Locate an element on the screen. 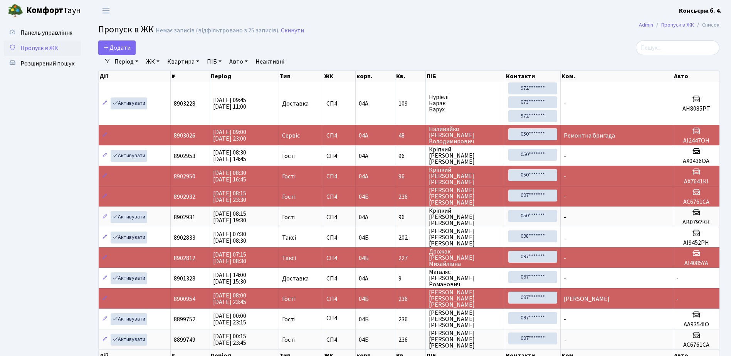 The height and width of the screenshot is (356, 731). b: Консьєрж б. 4. is located at coordinates (700, 11).